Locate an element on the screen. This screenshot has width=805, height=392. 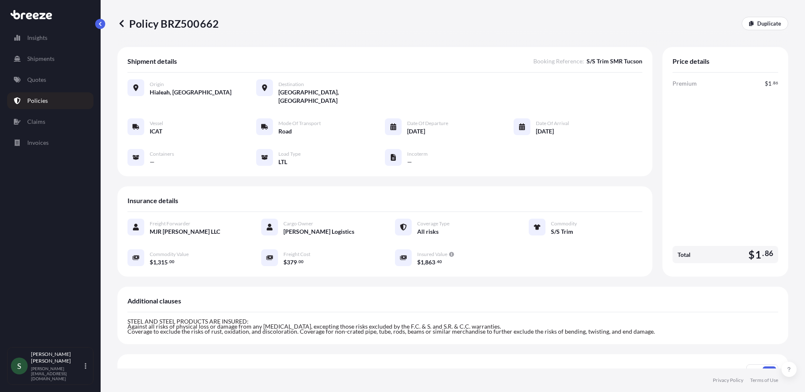
span: Date of Arrival is located at coordinates (552, 123).